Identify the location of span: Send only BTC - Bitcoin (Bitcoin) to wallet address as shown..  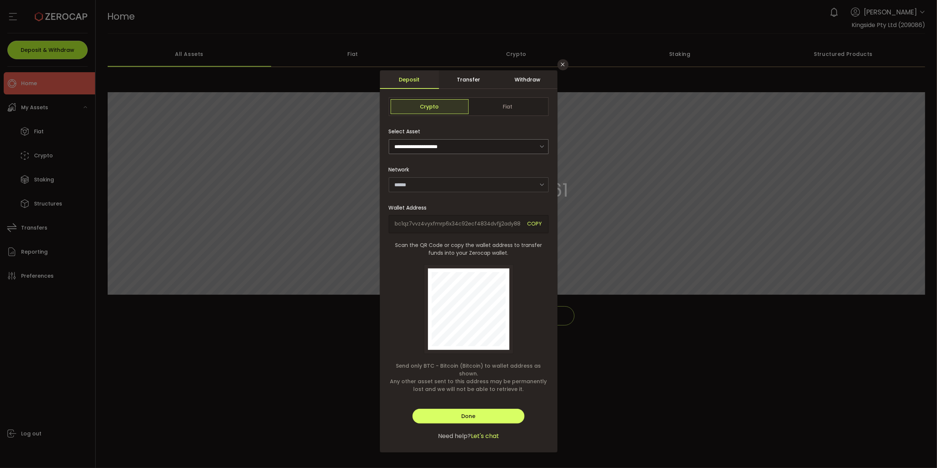
(469, 370).